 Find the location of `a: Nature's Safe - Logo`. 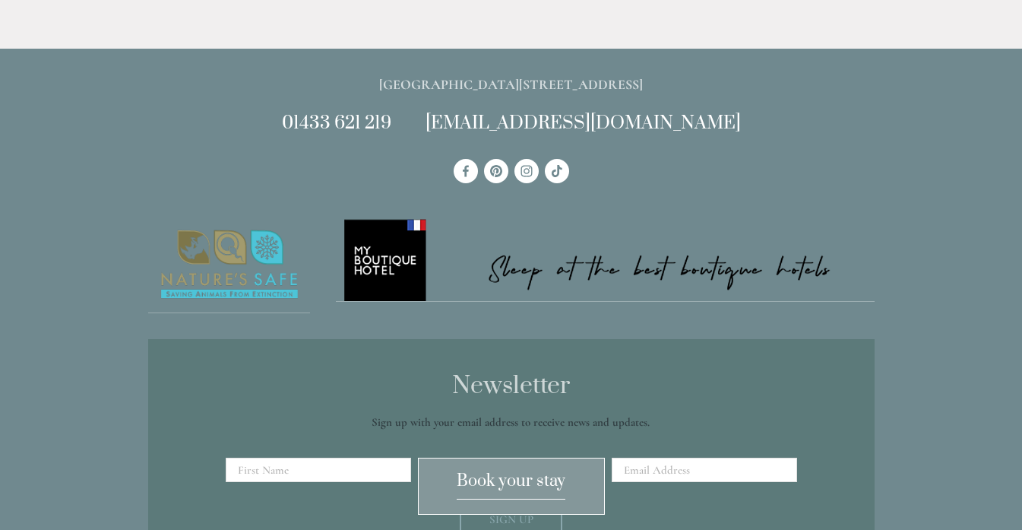

a: Nature's Safe - Logo is located at coordinates (229, 264).